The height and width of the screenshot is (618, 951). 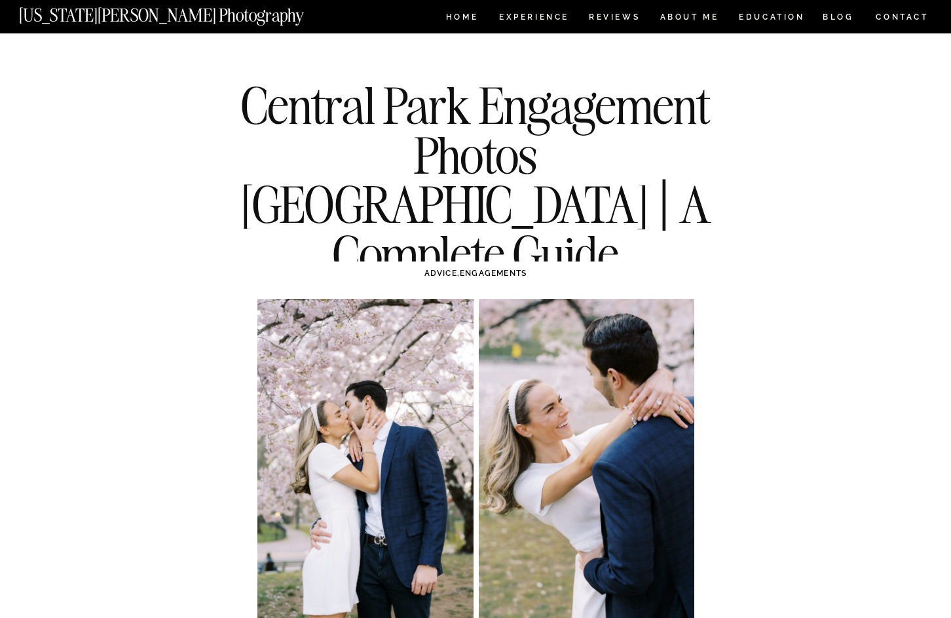 I want to click on a: REVIEWS, so click(x=613, y=18).